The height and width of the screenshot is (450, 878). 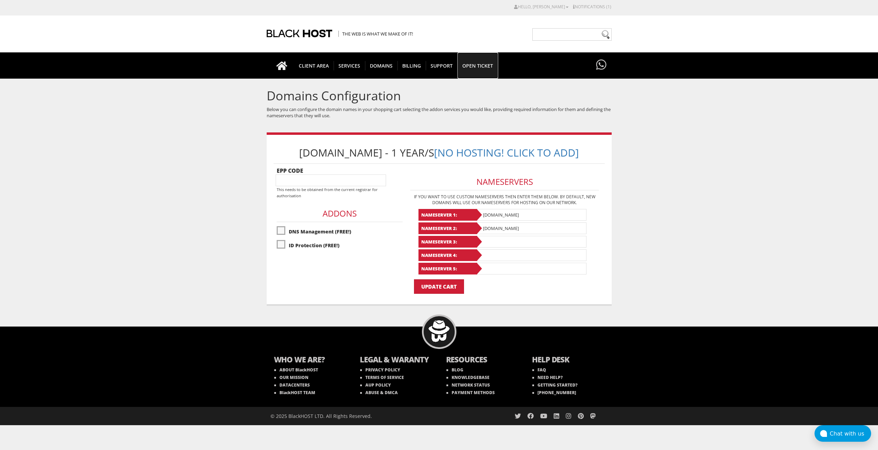 I want to click on p: If you want to use custom nameservers then enter them below. By default, new domains will use our..., so click(x=504, y=200).